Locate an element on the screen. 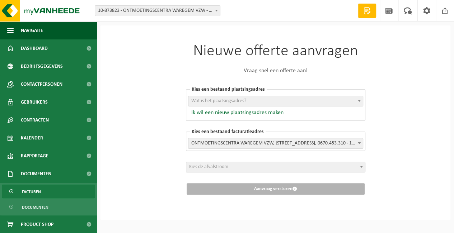  button: Ik wil een nieuw plaatsingsadres maken is located at coordinates (236, 113).